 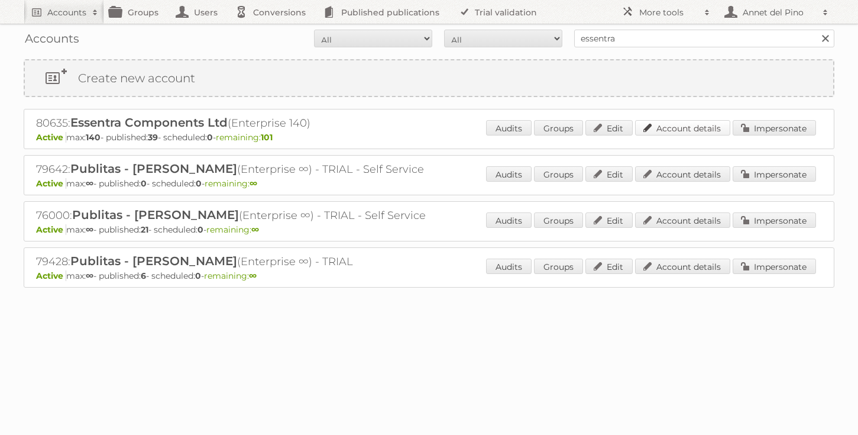 What do you see at coordinates (669, 12) in the screenshot?
I see `h2: More tools` at bounding box center [669, 12].